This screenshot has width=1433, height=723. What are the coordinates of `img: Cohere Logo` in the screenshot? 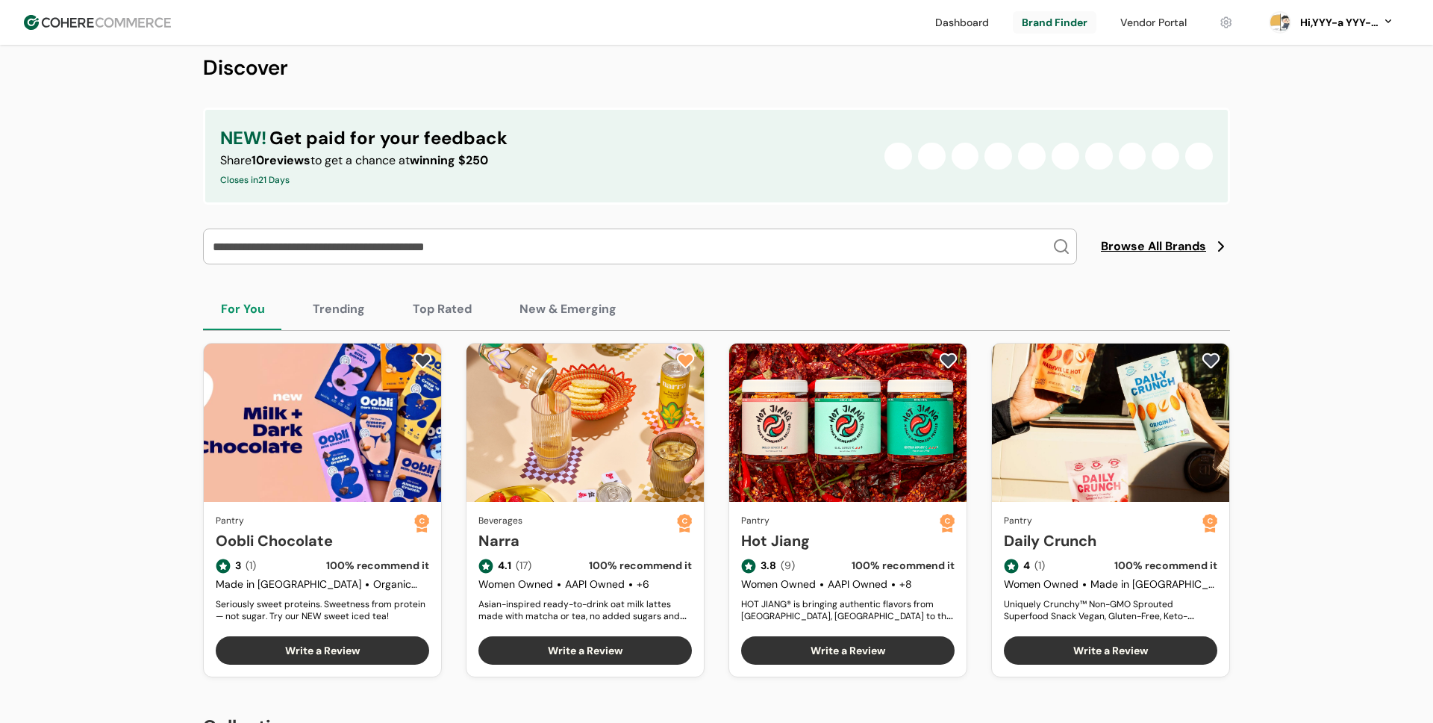 It's located at (97, 22).